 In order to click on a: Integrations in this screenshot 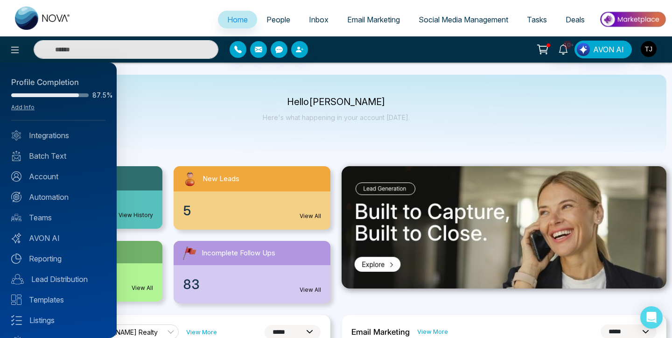, I will do `click(58, 135)`.